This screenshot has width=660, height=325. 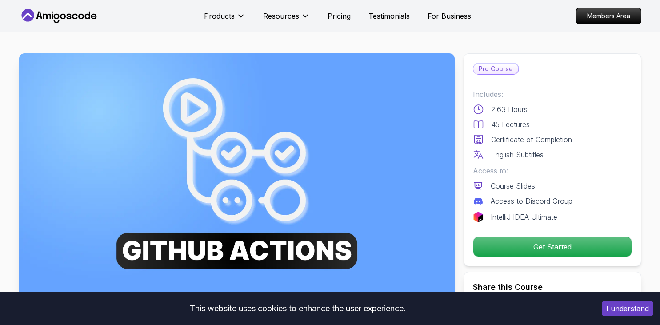 What do you see at coordinates (510, 109) in the screenshot?
I see `p: 2.63 Hours` at bounding box center [510, 109].